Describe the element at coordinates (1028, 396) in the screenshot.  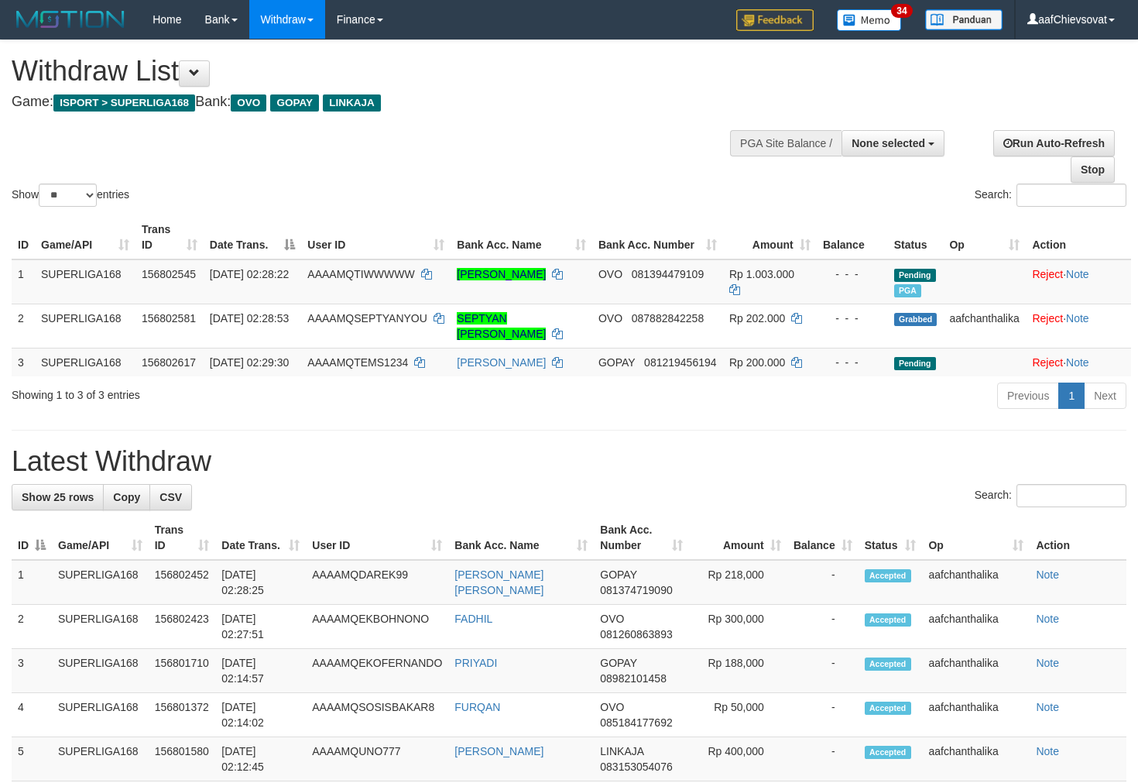
I see `a: Previous` at that location.